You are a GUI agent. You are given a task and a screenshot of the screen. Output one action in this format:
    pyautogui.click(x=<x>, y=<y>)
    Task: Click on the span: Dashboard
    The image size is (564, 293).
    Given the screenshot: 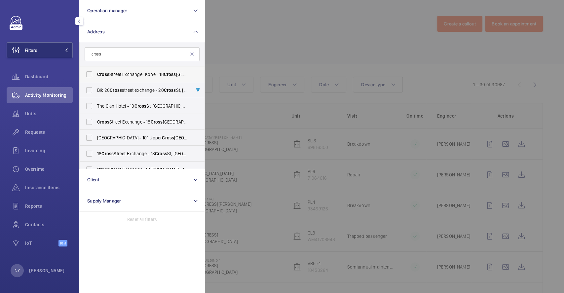 What is the action you would take?
    pyautogui.click(x=49, y=77)
    